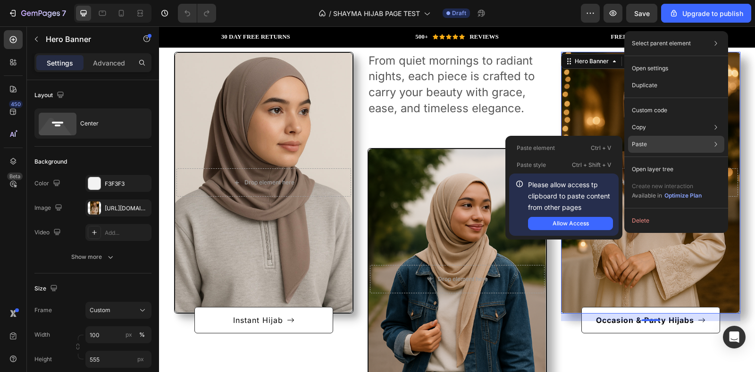  Describe the element at coordinates (683, 196) in the screenshot. I see `button: Optimize Plan` at that location.